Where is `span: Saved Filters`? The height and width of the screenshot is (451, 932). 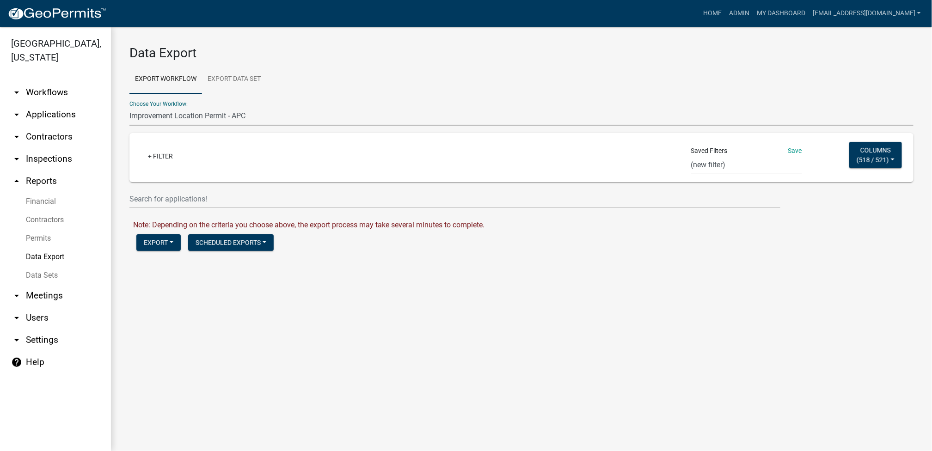
span: Saved Filters is located at coordinates (709, 151).